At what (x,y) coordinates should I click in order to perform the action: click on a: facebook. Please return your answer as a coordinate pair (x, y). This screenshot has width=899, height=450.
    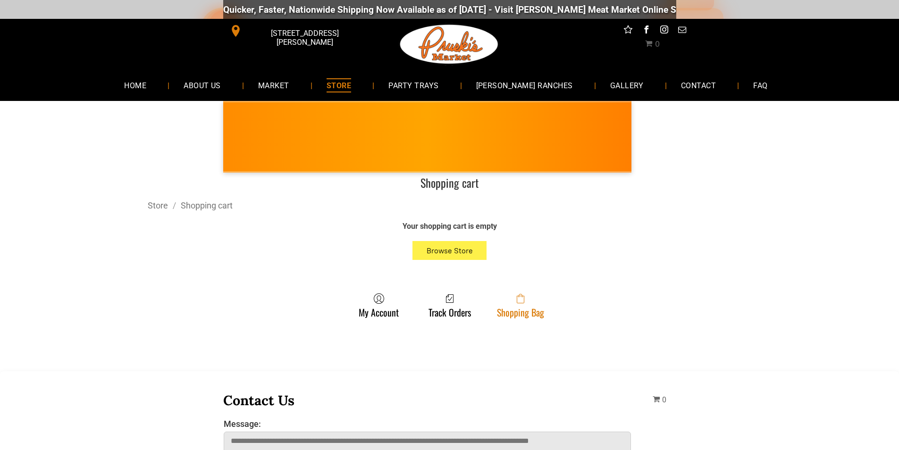
    Looking at the image, I should click on (646, 31).